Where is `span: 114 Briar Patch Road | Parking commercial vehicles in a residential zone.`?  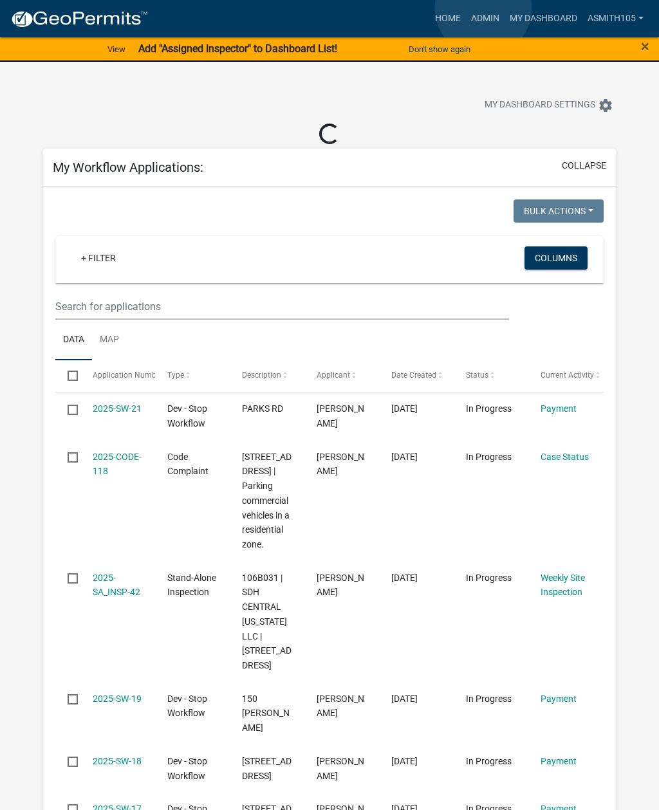
span: 114 Briar Patch Road | Parking commercial vehicles in a residential zone. is located at coordinates (267, 501).